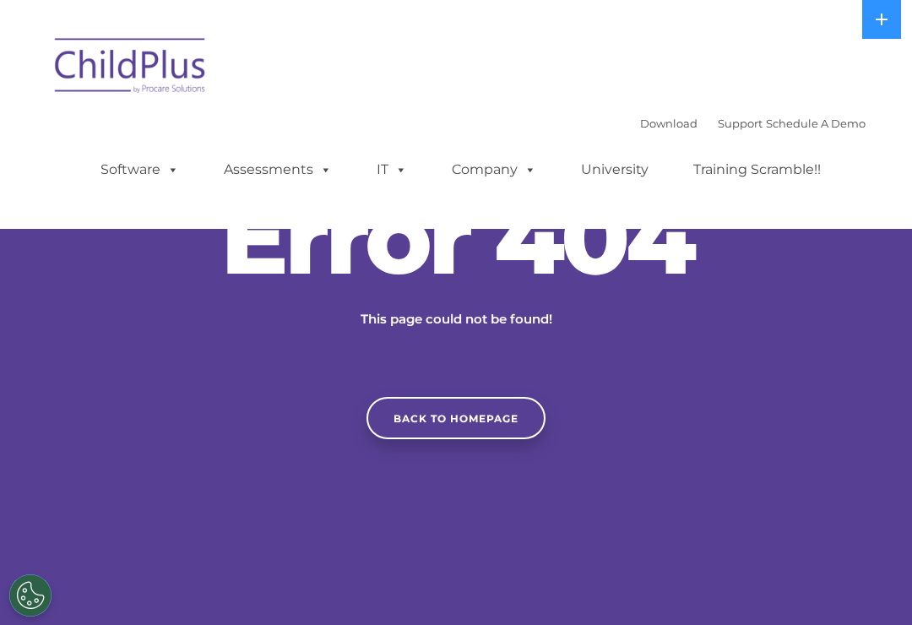 This screenshot has width=912, height=625. Describe the element at coordinates (756, 170) in the screenshot. I see `a: Training Scramble!!` at that location.